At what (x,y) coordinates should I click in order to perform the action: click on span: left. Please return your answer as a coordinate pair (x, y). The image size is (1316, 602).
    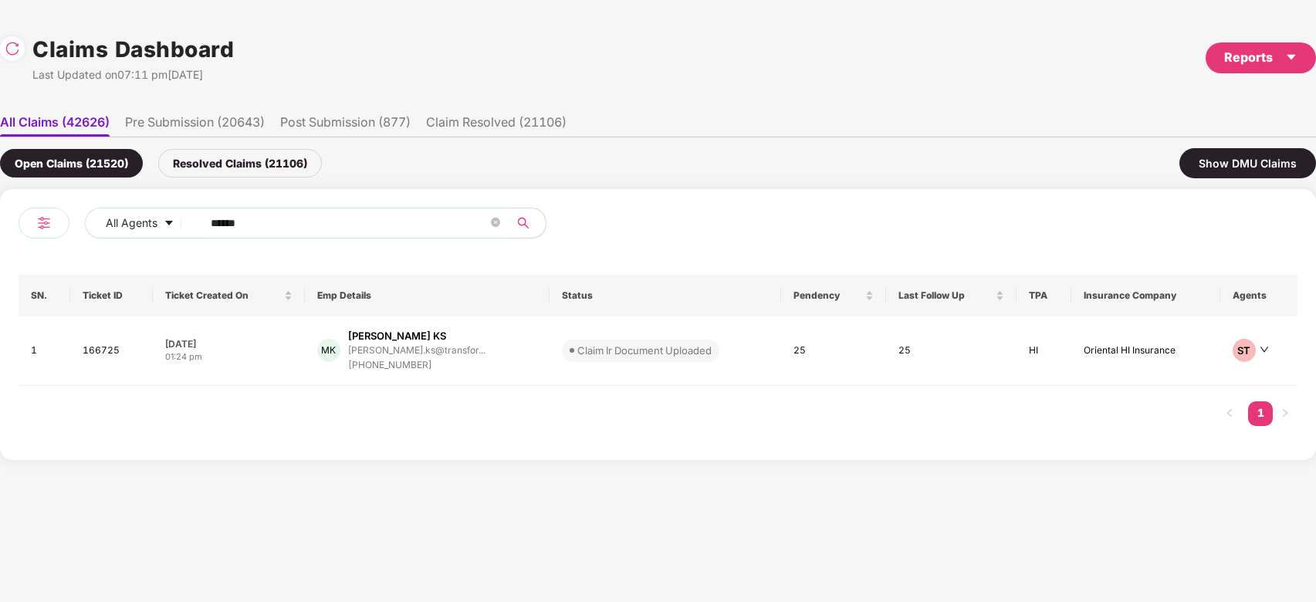
    Looking at the image, I should click on (1229, 413).